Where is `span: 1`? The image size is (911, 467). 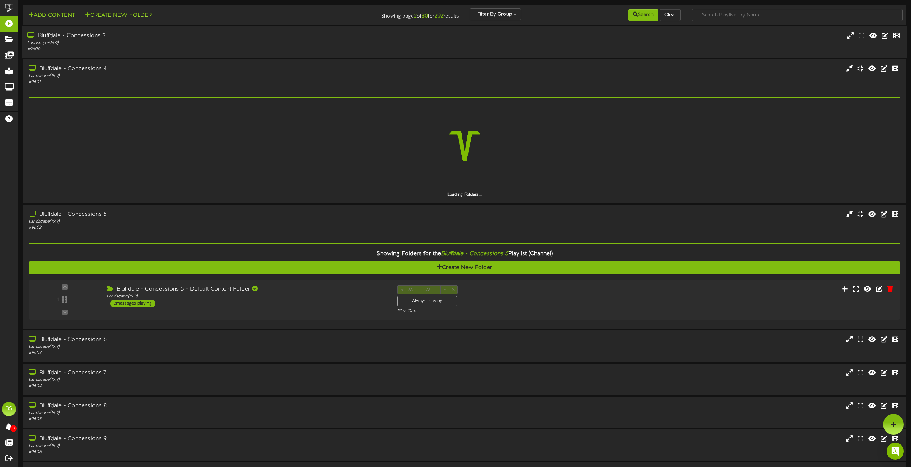 span: 1 is located at coordinates (401, 254).